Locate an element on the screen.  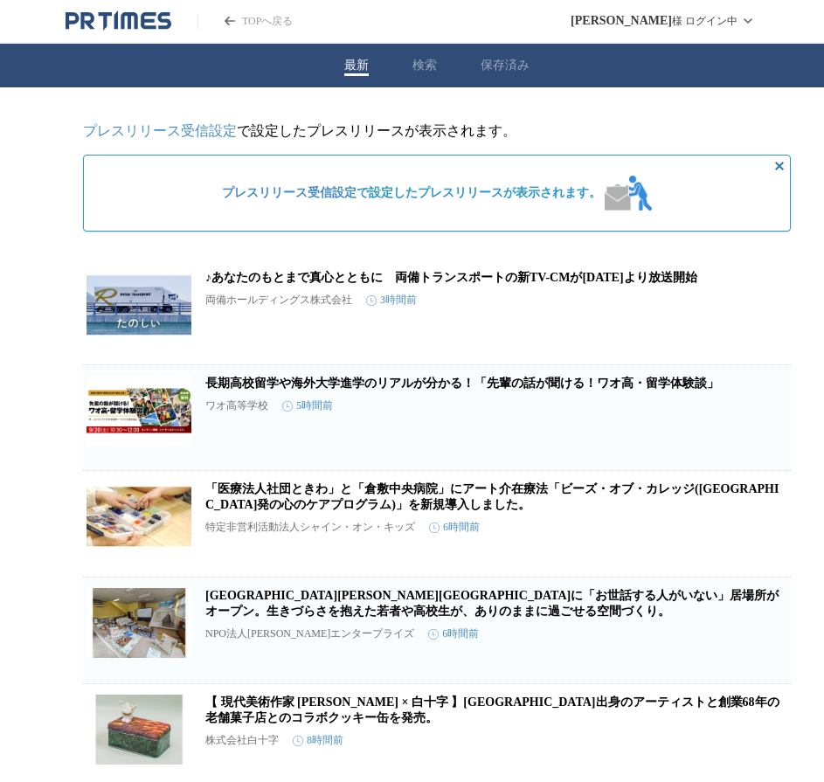
p: 株式会社白十字 is located at coordinates (242, 740).